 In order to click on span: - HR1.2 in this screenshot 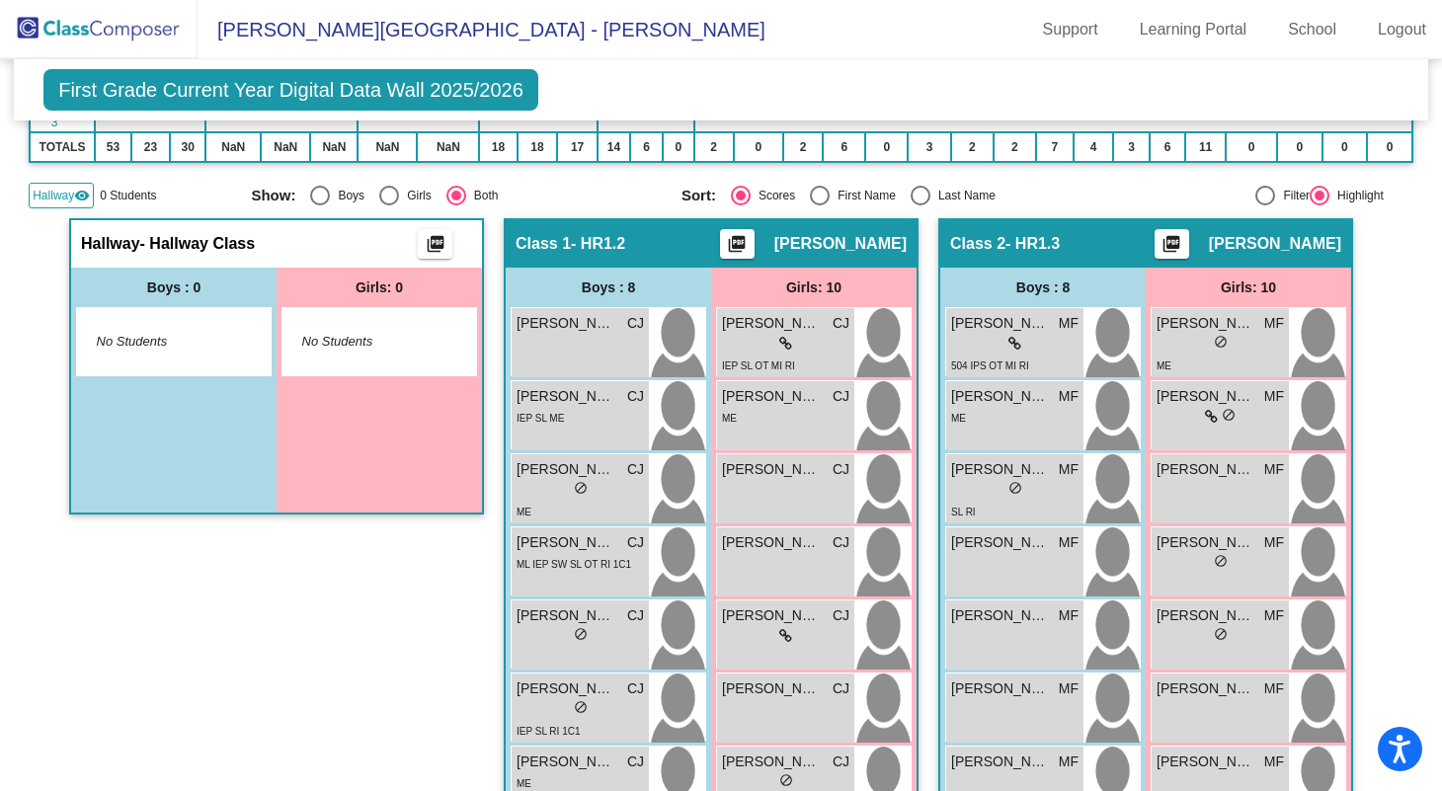, I will do `click(598, 244)`.